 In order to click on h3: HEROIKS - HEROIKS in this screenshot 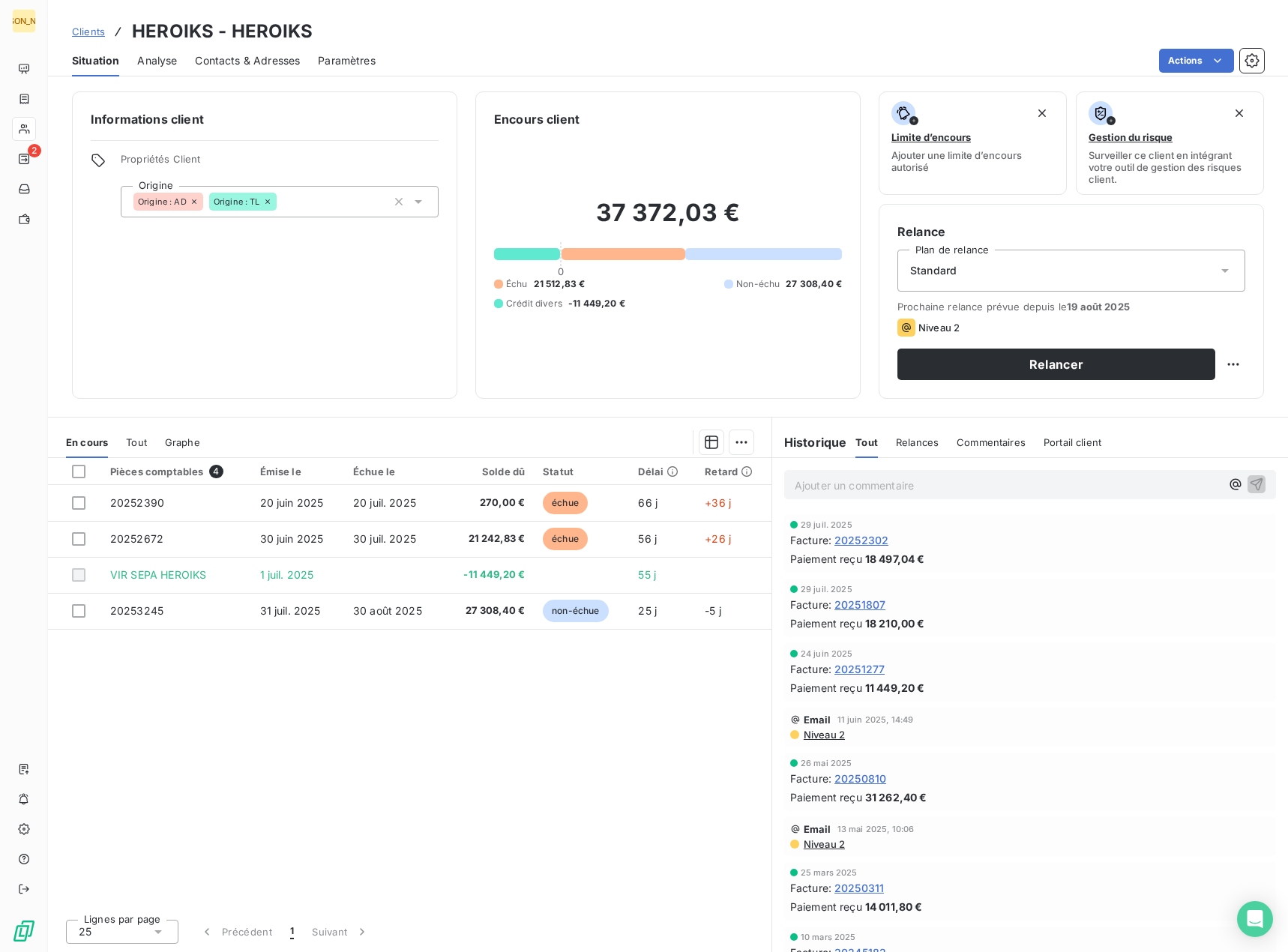, I will do `click(222, 32)`.